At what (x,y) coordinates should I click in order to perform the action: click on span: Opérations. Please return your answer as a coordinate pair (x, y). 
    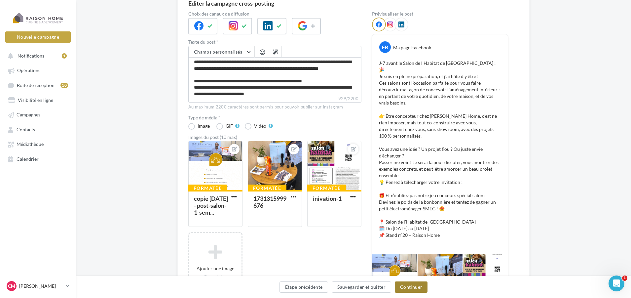
    Looking at the image, I should click on (29, 70).